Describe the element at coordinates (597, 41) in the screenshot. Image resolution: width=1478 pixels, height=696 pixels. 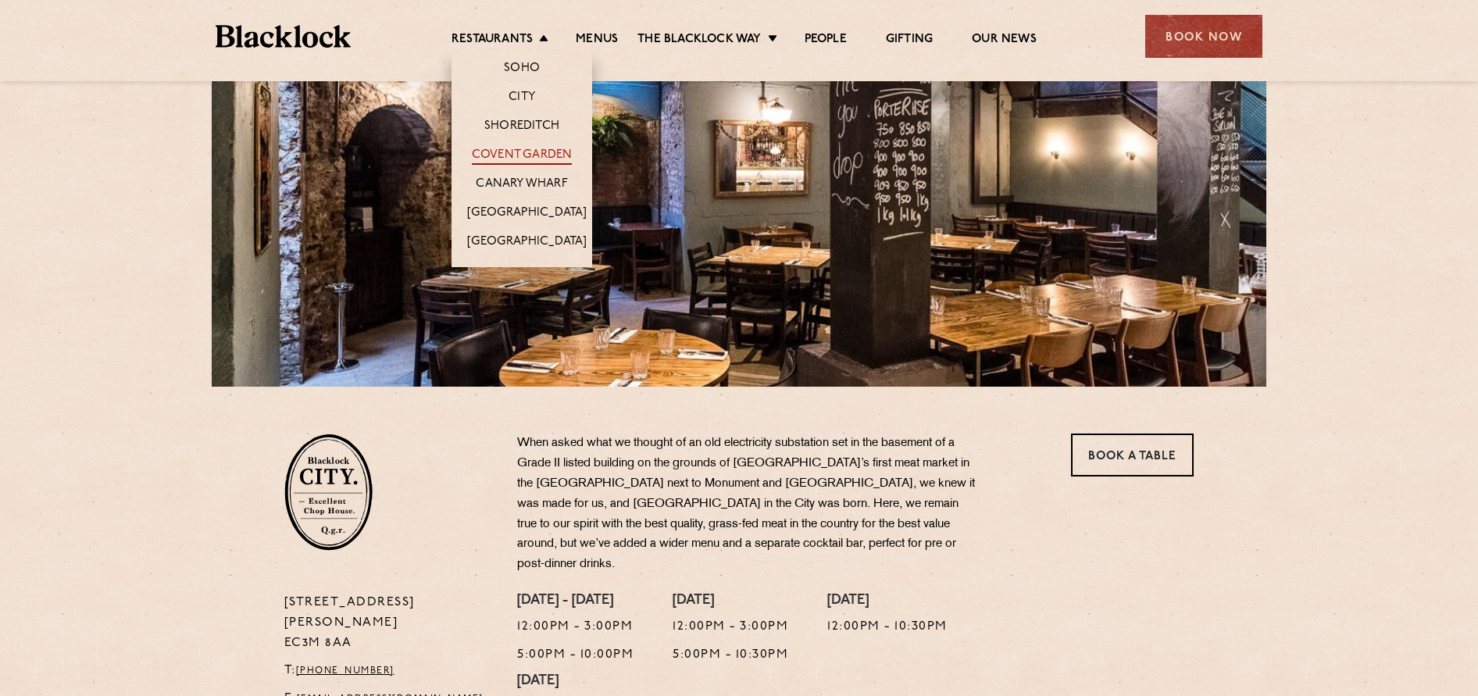
I see `a: Menus` at that location.